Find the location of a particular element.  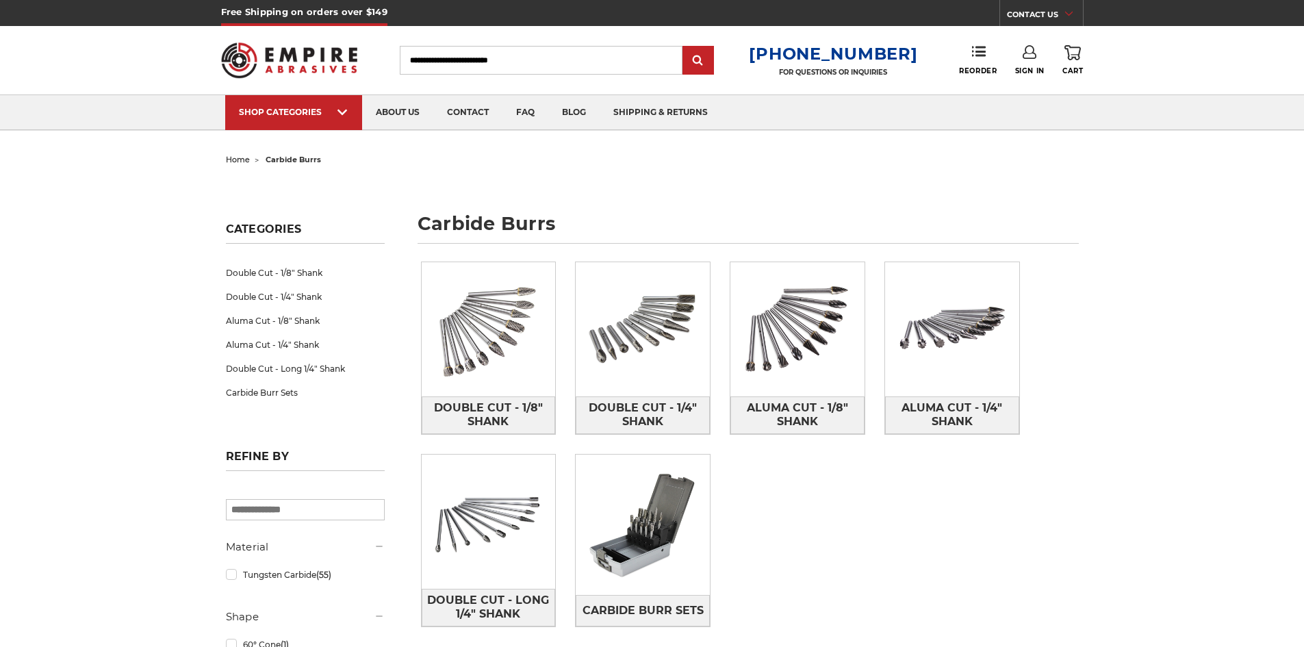

a: home is located at coordinates (238, 159).